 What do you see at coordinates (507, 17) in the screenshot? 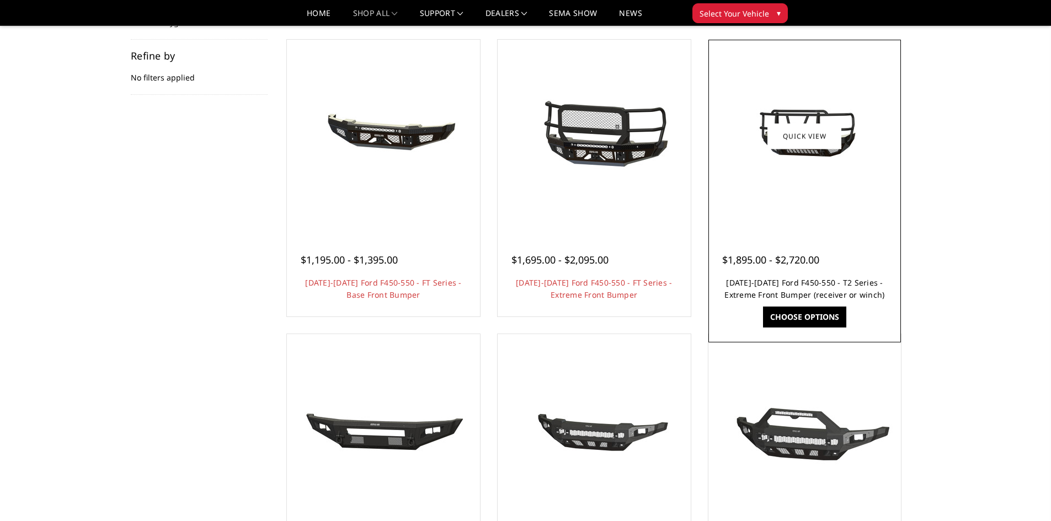
I see `a: Dealers` at bounding box center [507, 17].